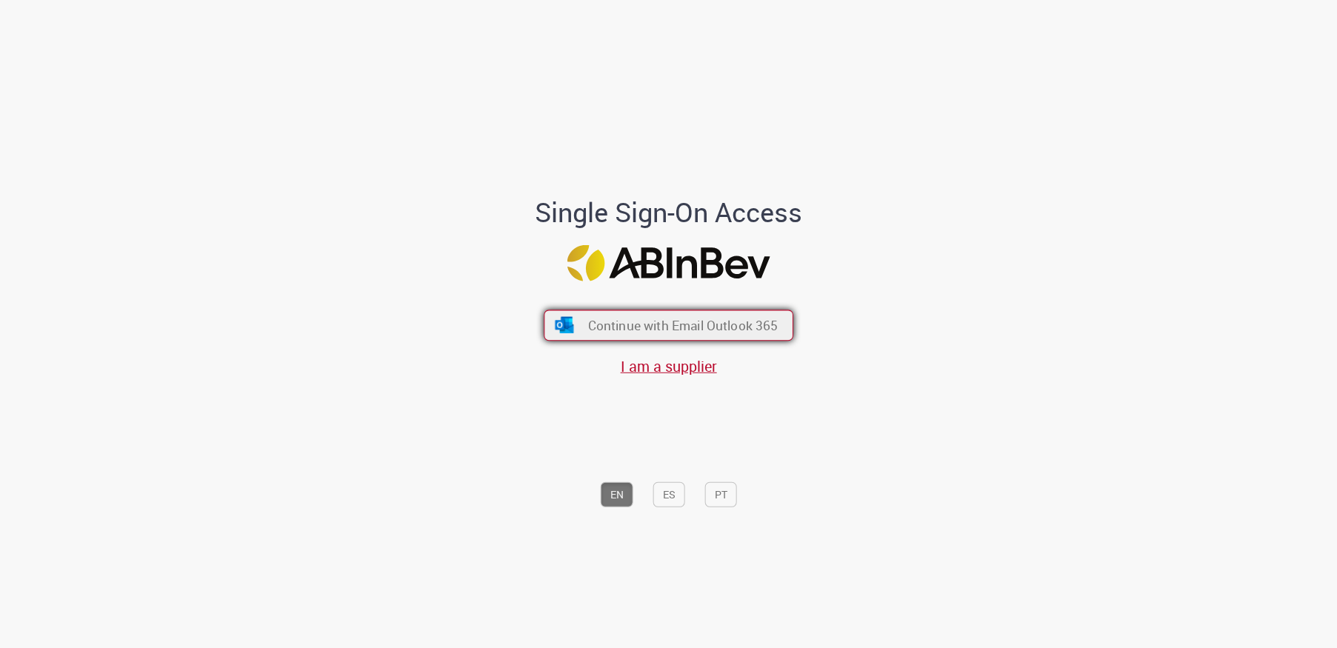 Image resolution: width=1337 pixels, height=648 pixels. I want to click on button: PT, so click(721, 495).